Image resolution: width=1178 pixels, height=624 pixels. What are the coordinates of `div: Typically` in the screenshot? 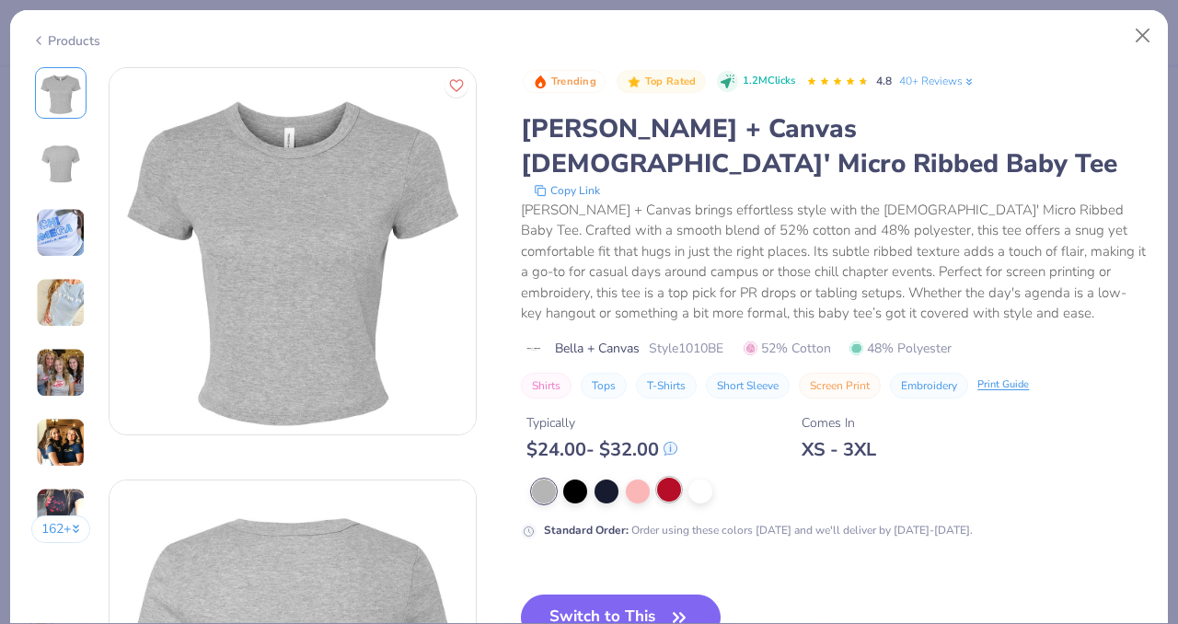 It's located at (602, 422).